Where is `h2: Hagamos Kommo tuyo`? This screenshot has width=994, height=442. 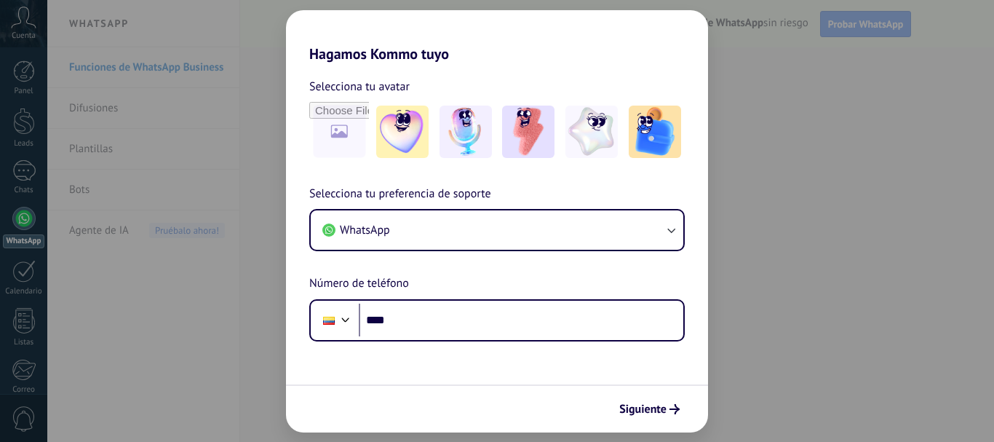 h2: Hagamos Kommo tuyo is located at coordinates (497, 36).